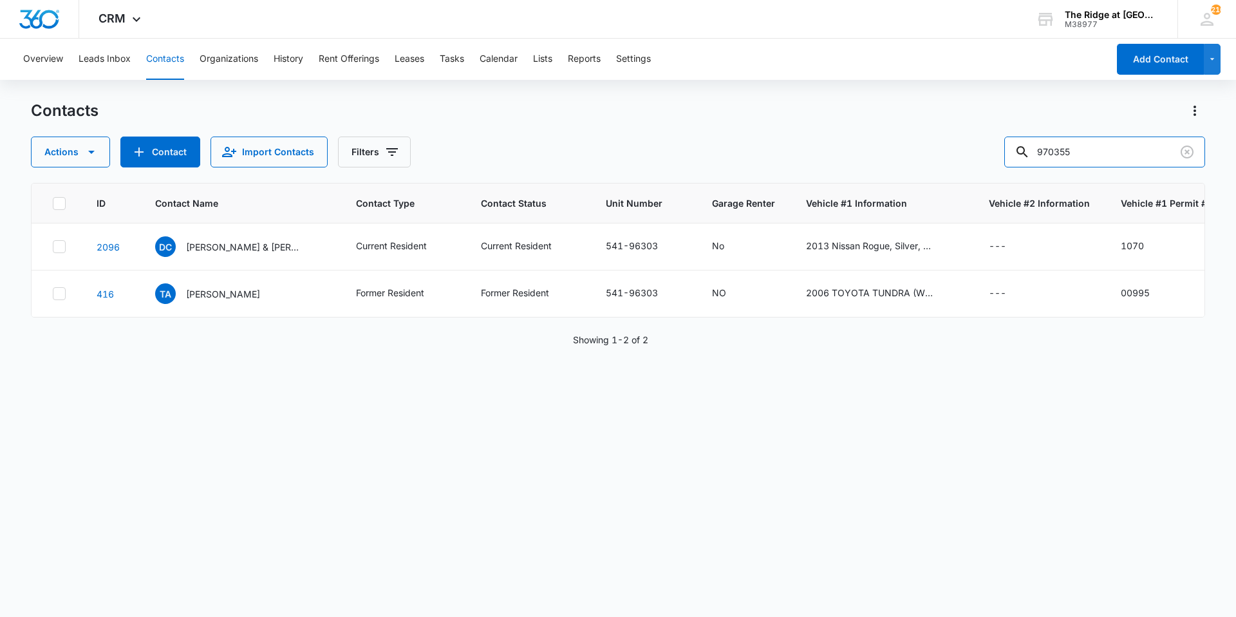  Describe the element at coordinates (1112, 15) in the screenshot. I see `div: account name` at that location.